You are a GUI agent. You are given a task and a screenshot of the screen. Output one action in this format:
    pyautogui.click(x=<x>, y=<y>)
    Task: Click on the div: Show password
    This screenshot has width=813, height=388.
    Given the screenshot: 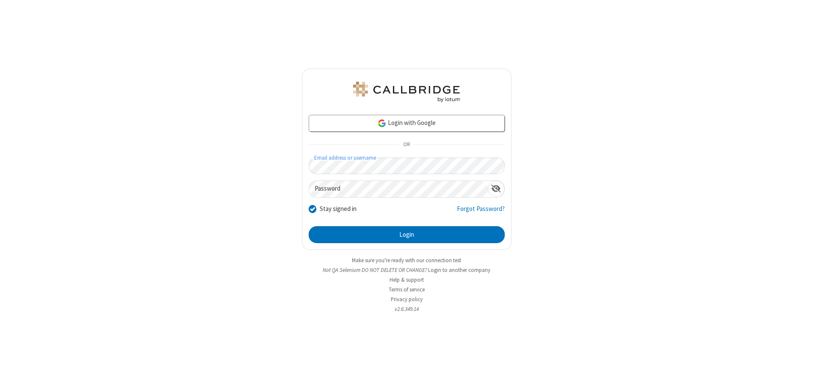 What is the action you would take?
    pyautogui.click(x=496, y=189)
    